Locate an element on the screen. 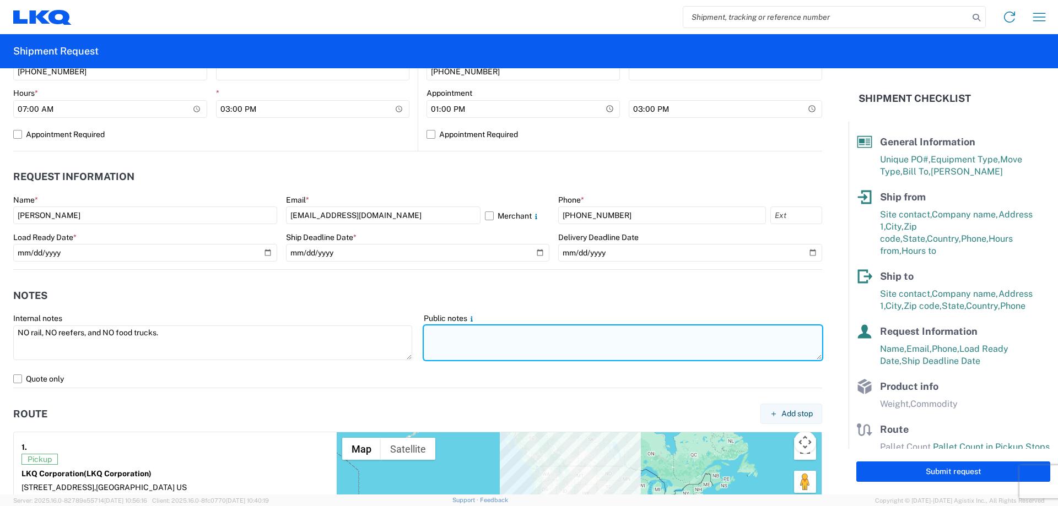 This screenshot has width=1058, height=506. span: Email, is located at coordinates (919, 349).